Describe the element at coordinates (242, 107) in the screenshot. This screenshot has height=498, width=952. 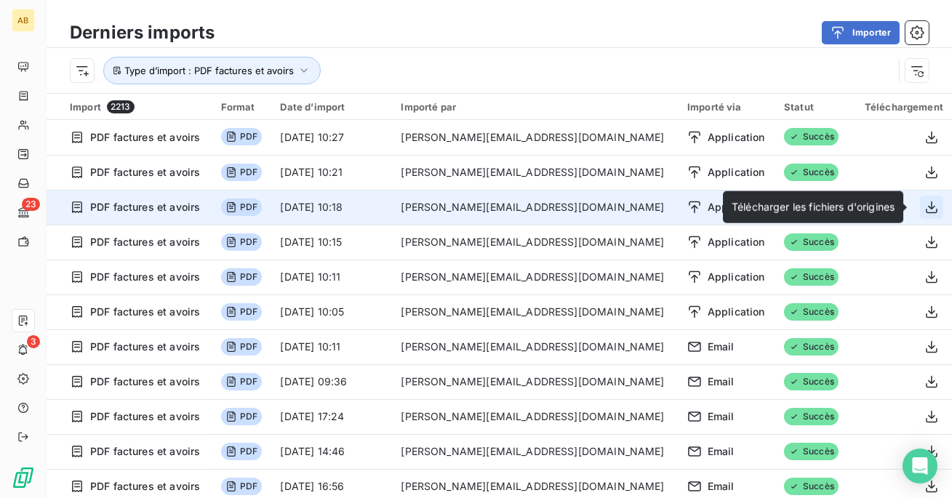
I see `div: Format` at that location.